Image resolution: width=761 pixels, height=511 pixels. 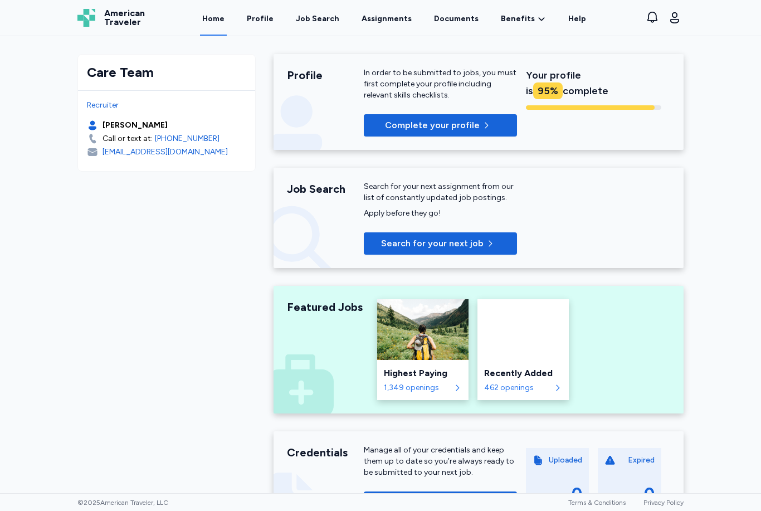 I want to click on a: Terms & Conditions, so click(x=597, y=503).